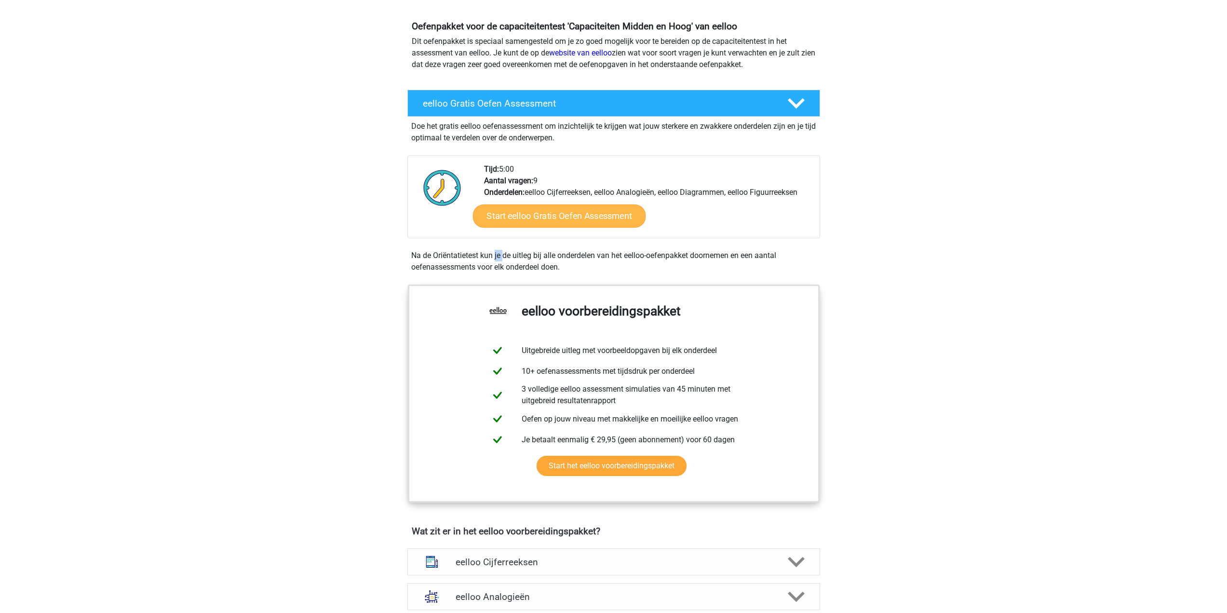 Image resolution: width=1227 pixels, height=613 pixels. I want to click on b: Aantal vragen:, so click(509, 180).